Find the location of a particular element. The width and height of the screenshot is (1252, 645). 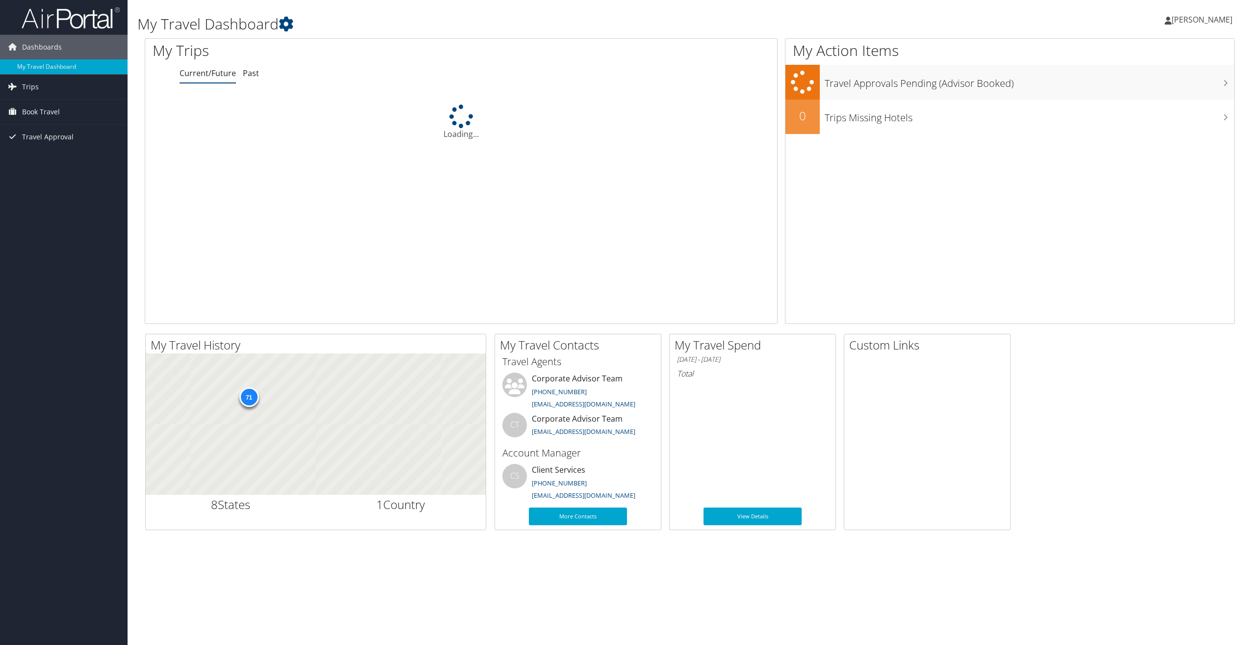

h2: My Travel Spend is located at coordinates (755, 345).